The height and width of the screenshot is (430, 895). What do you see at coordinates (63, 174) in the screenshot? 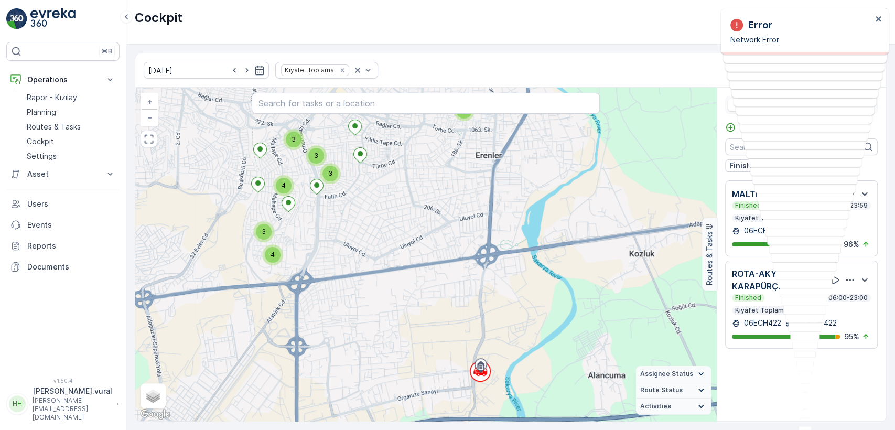
I see `p: Asset` at bounding box center [63, 174].